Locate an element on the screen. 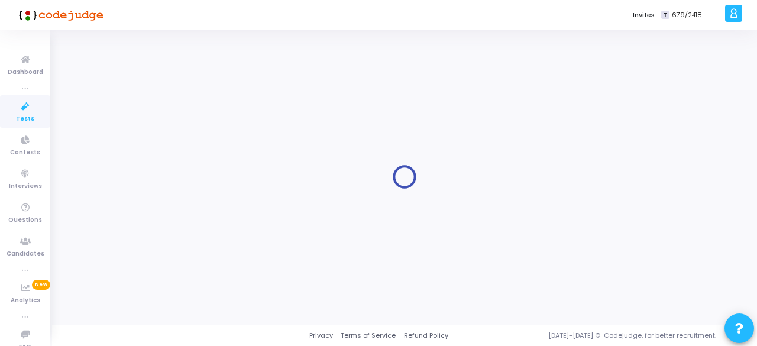 This screenshot has height=346, width=757. label: Invites: is located at coordinates (645, 15).